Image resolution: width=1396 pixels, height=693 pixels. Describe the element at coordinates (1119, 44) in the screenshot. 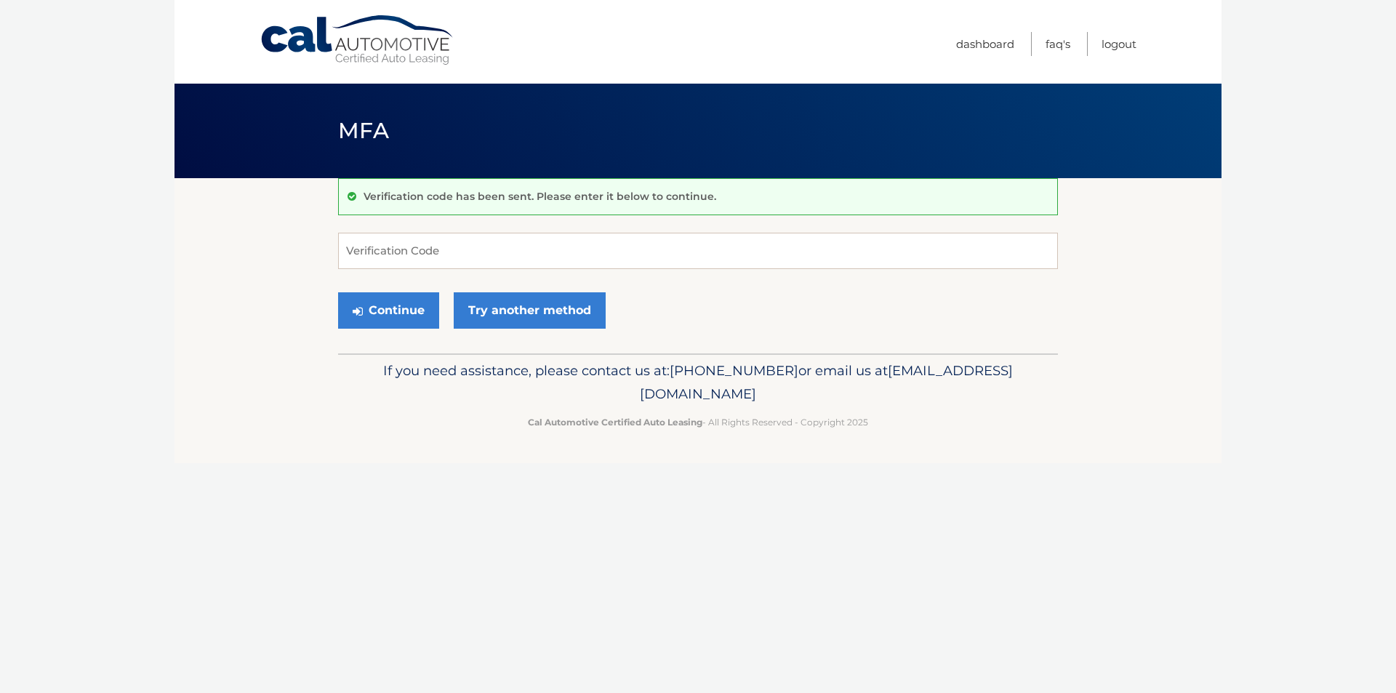

I see `a: Logout` at that location.